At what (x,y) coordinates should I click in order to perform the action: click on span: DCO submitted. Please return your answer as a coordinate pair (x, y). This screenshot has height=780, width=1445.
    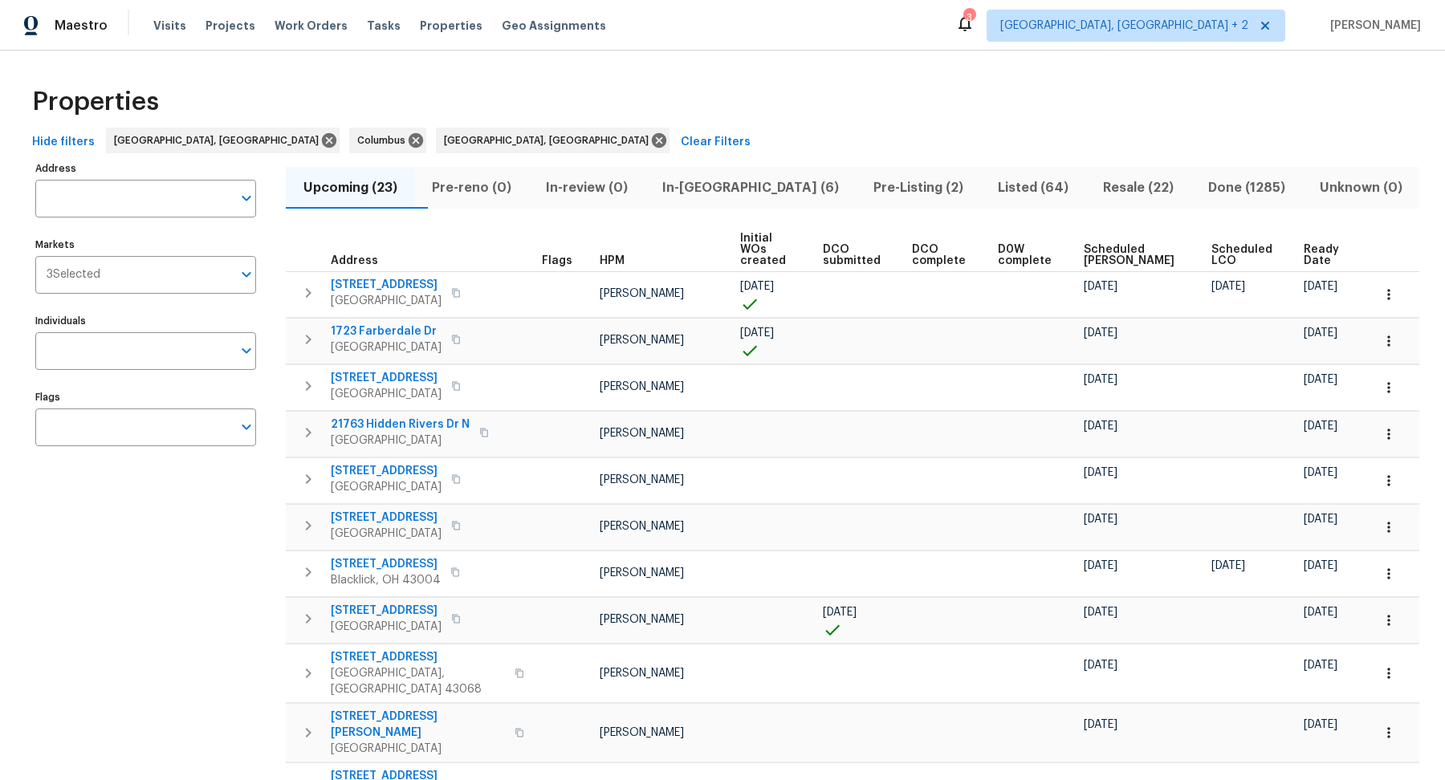
    Looking at the image, I should click on (854, 255).